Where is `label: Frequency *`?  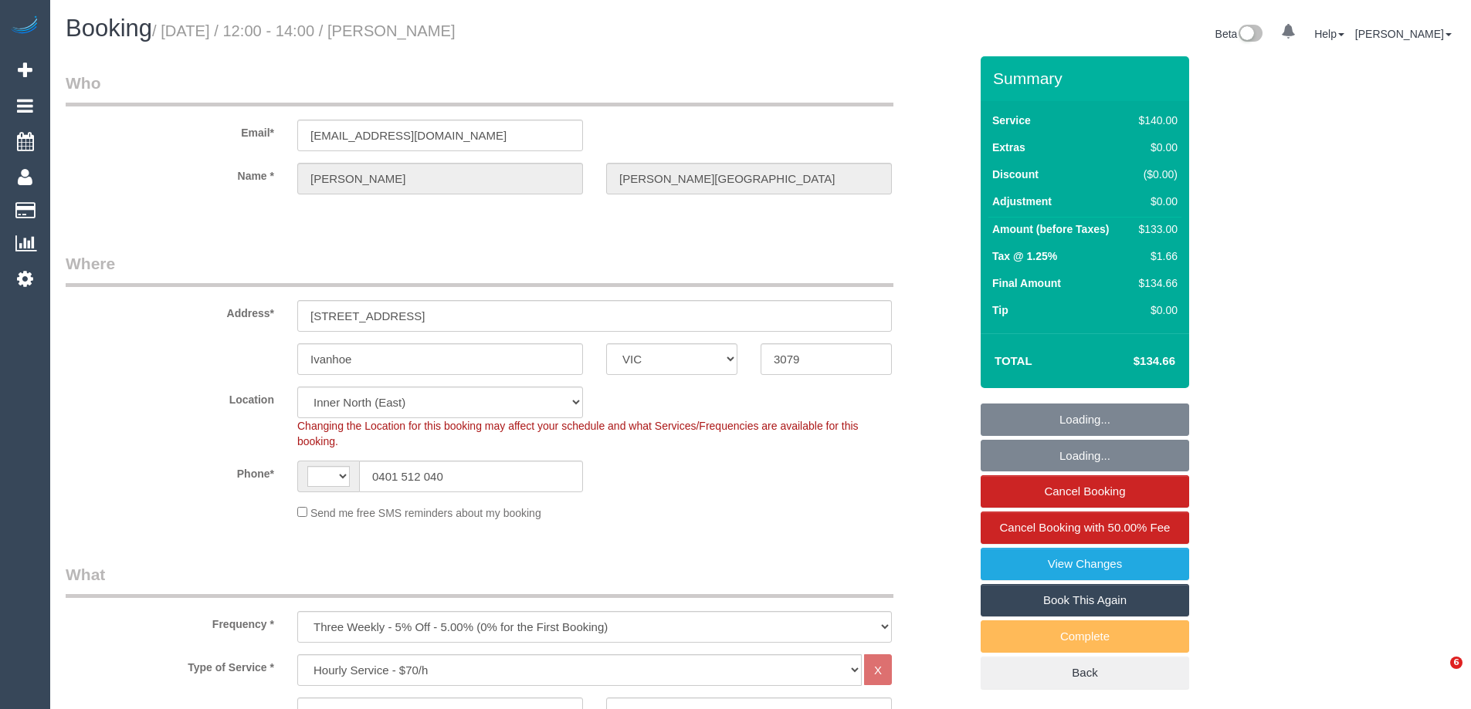 label: Frequency * is located at coordinates (170, 621).